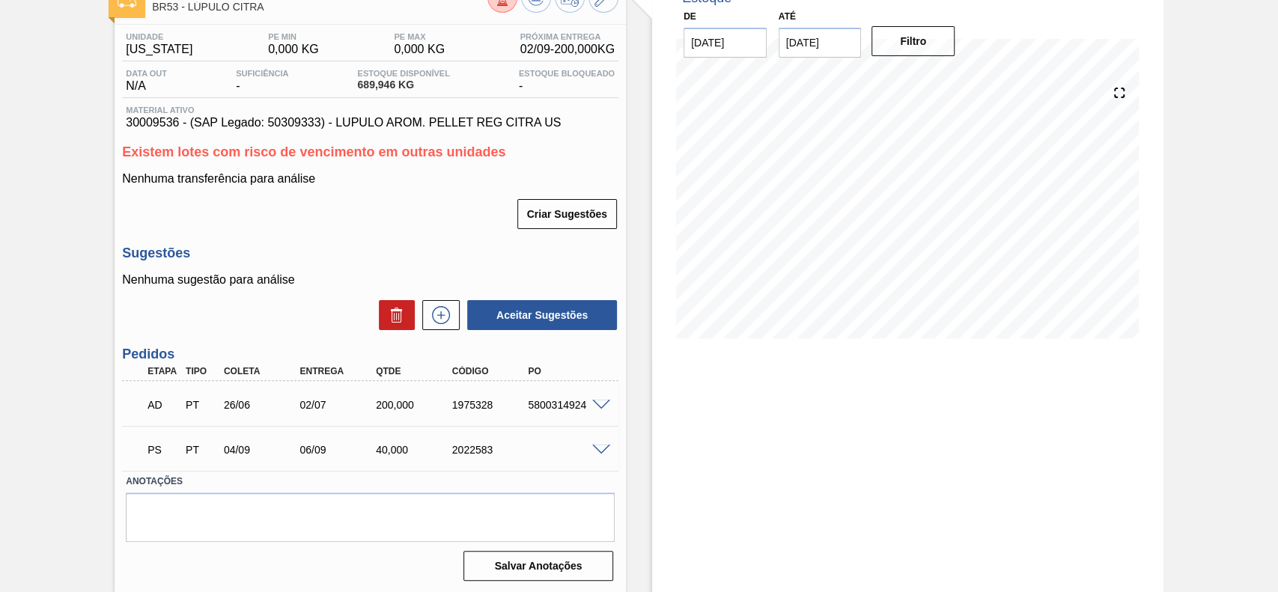  I want to click on div: Criar Sugestões, so click(568, 214).